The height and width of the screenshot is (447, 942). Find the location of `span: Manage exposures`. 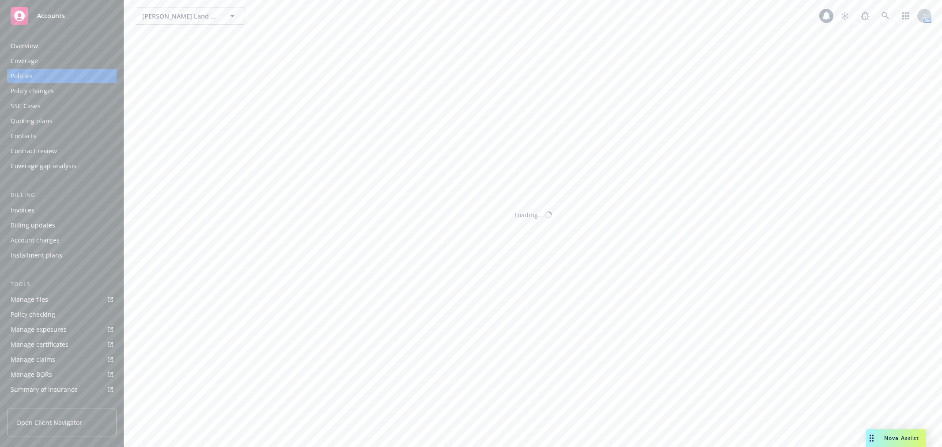

span: Manage exposures is located at coordinates (62, 329).